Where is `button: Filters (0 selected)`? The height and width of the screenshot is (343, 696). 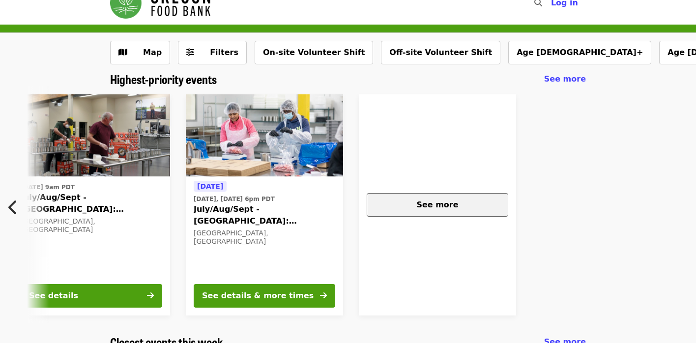
button: Filters (0 selected) is located at coordinates (212, 53).